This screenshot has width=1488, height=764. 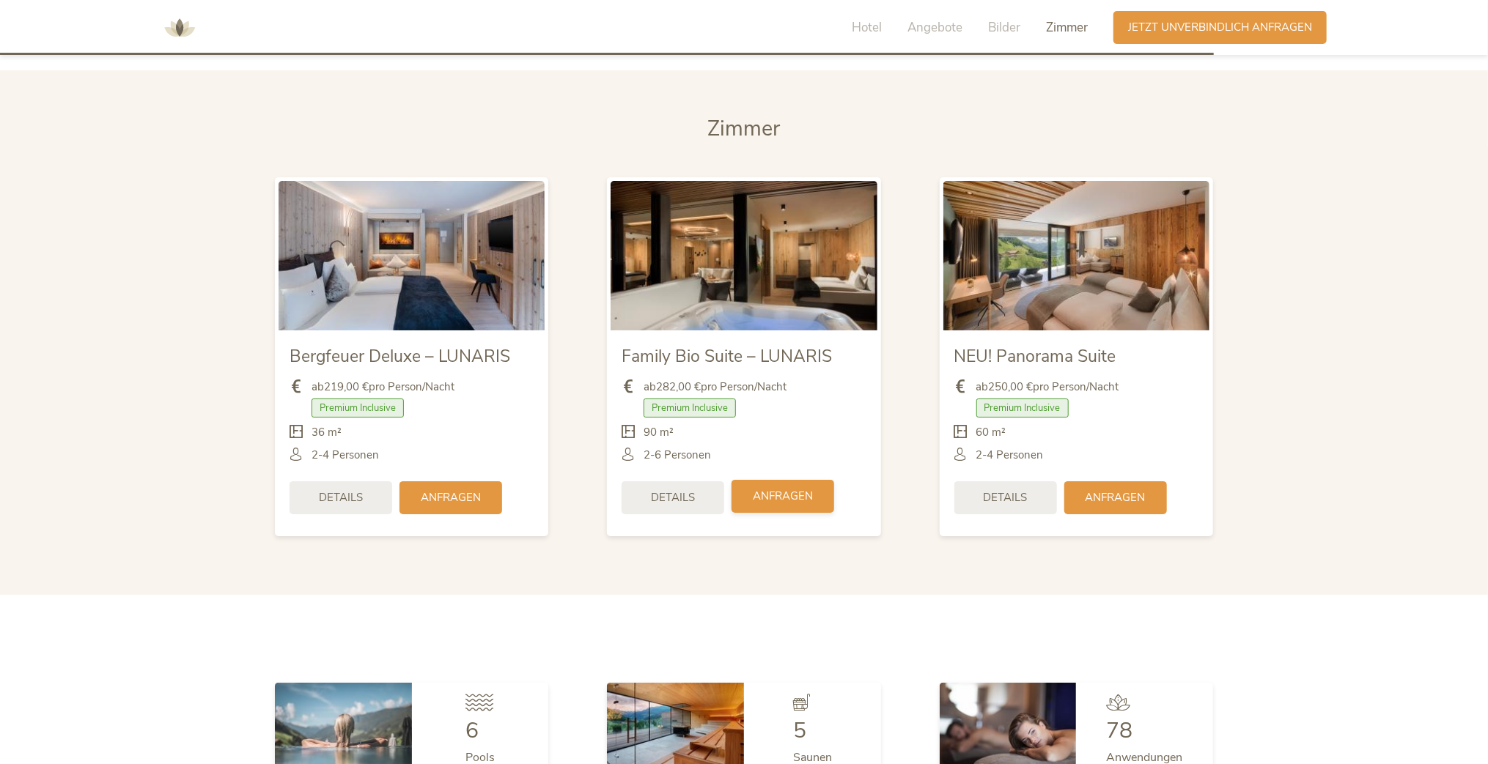 What do you see at coordinates (326, 432) in the screenshot?
I see `span: 36 m²` at bounding box center [326, 432].